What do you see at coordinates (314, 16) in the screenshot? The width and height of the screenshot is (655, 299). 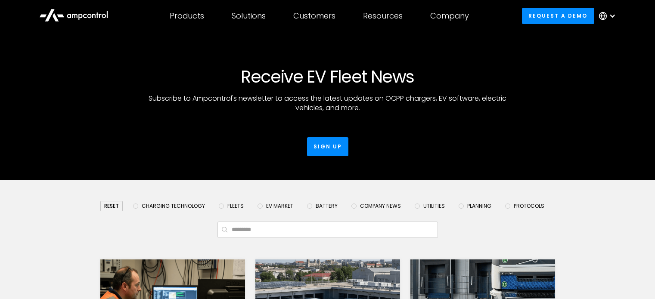 I see `div: Customers` at bounding box center [314, 16].